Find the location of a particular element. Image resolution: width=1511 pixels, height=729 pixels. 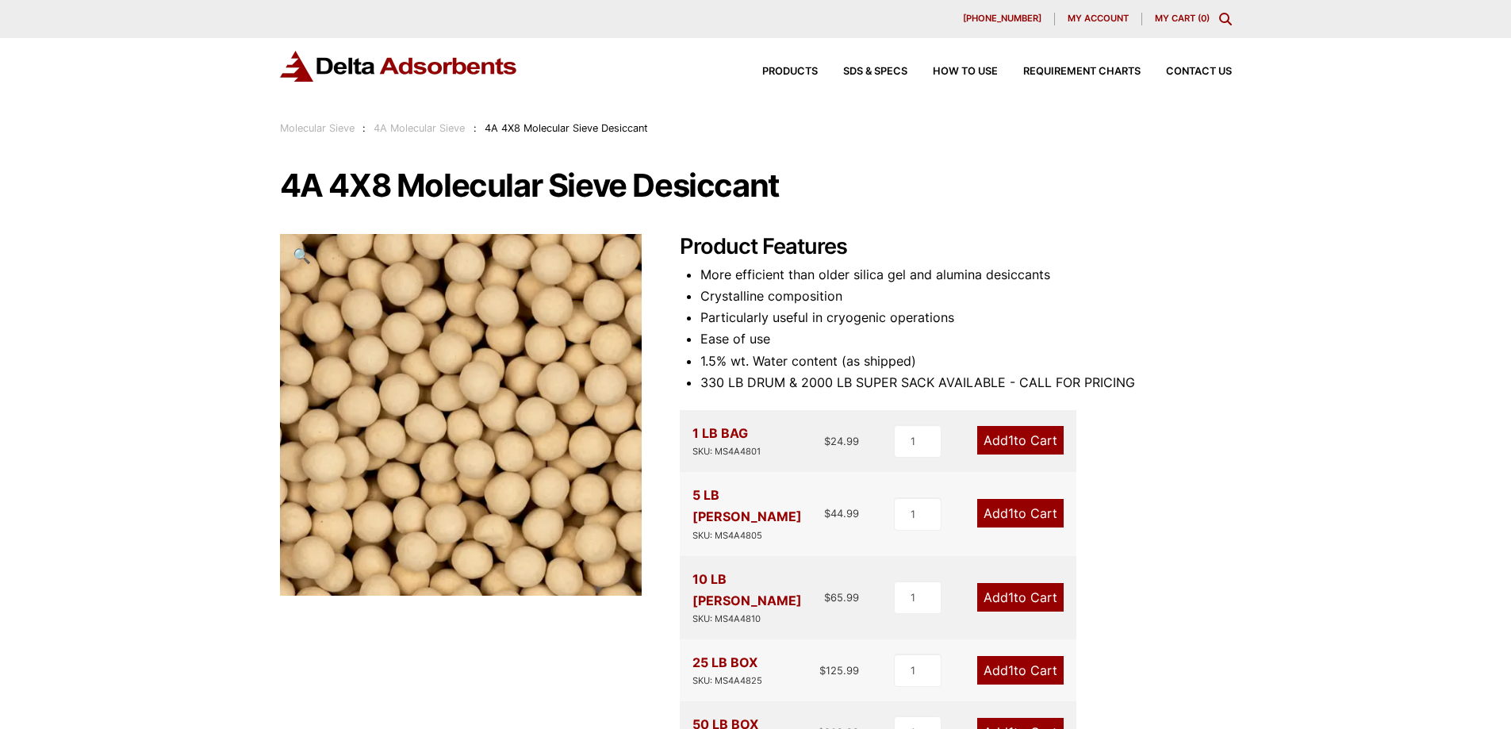

a: My account is located at coordinates (1099, 19).